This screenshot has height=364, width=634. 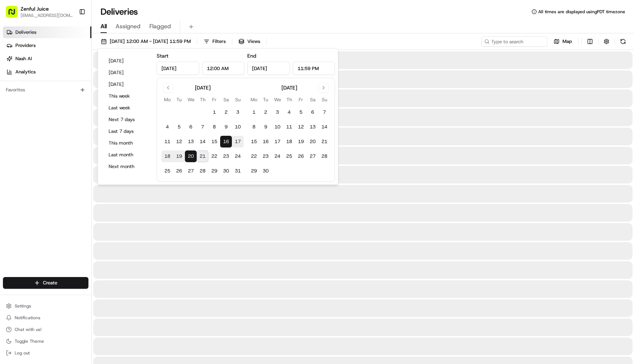 I want to click on th: Friday, so click(x=214, y=99).